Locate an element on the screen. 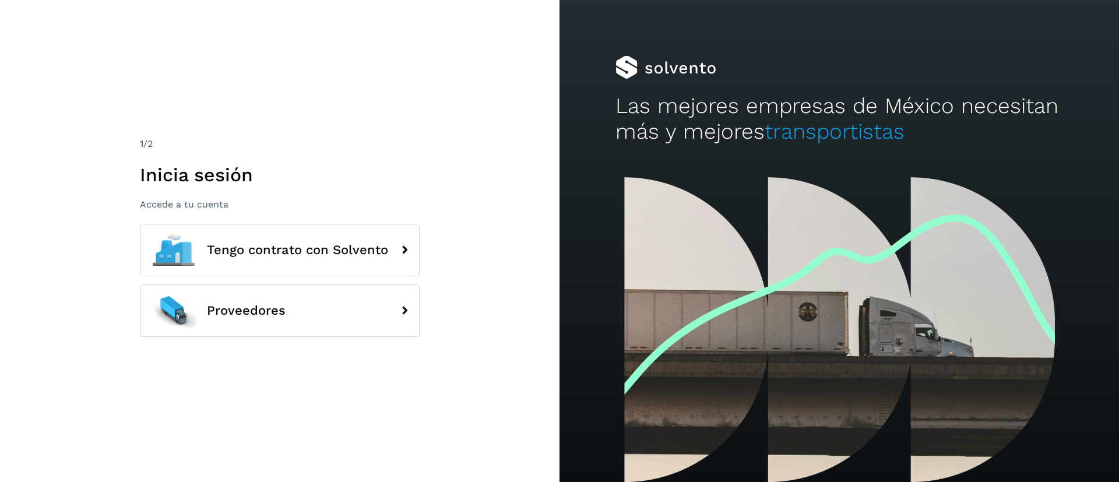  span: 1 is located at coordinates (142, 143).